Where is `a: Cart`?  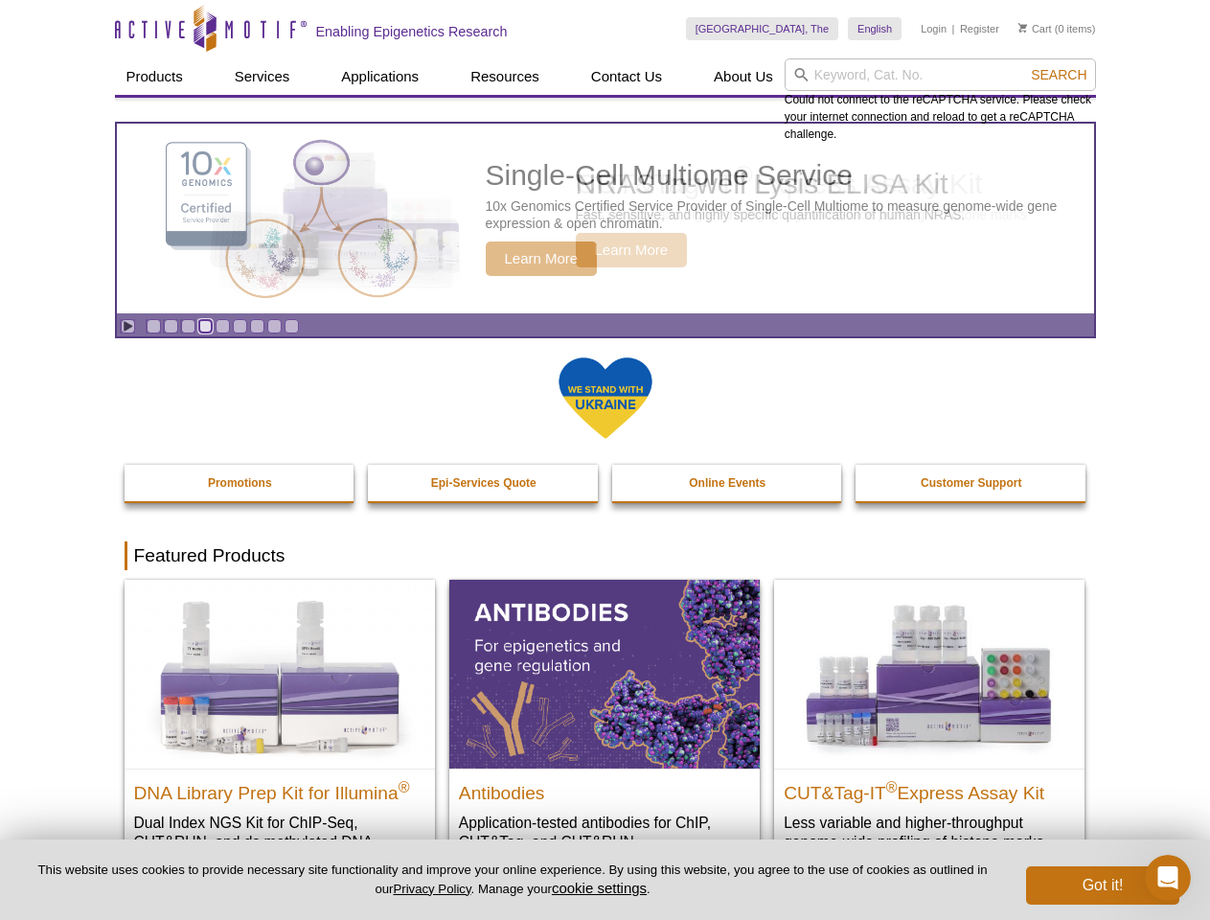
a: Cart is located at coordinates (1035, 29).